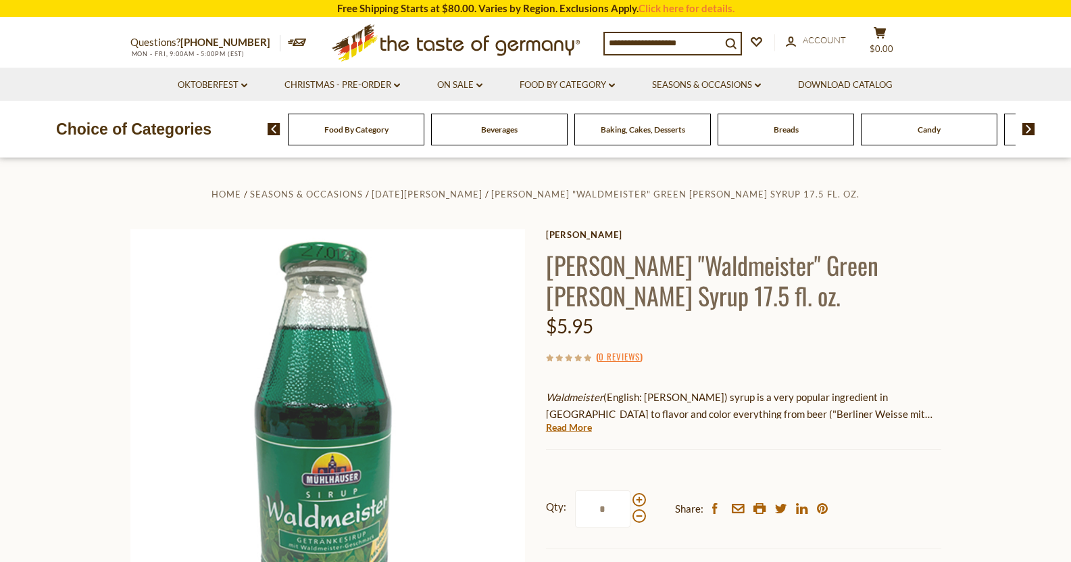 The image size is (1071, 562). I want to click on a: Breads, so click(786, 129).